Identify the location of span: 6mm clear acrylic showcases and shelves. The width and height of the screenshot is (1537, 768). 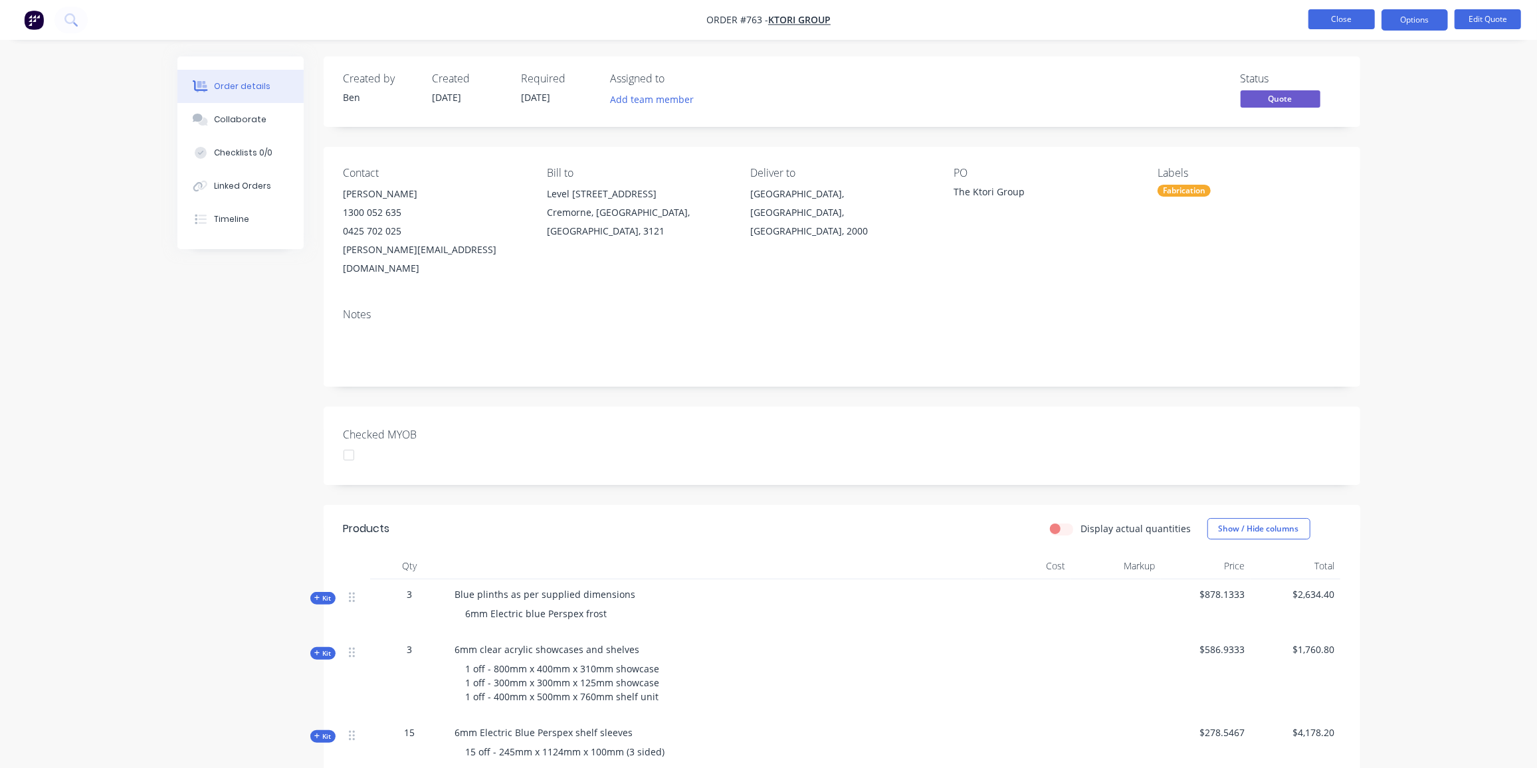
(548, 649).